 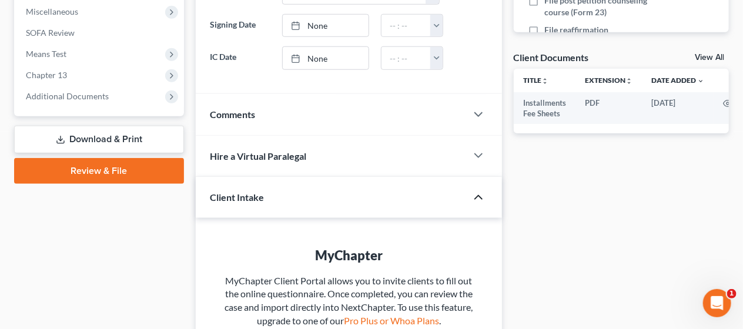 What do you see at coordinates (240, 26) in the screenshot?
I see `label: Signing Date` at bounding box center [240, 26].